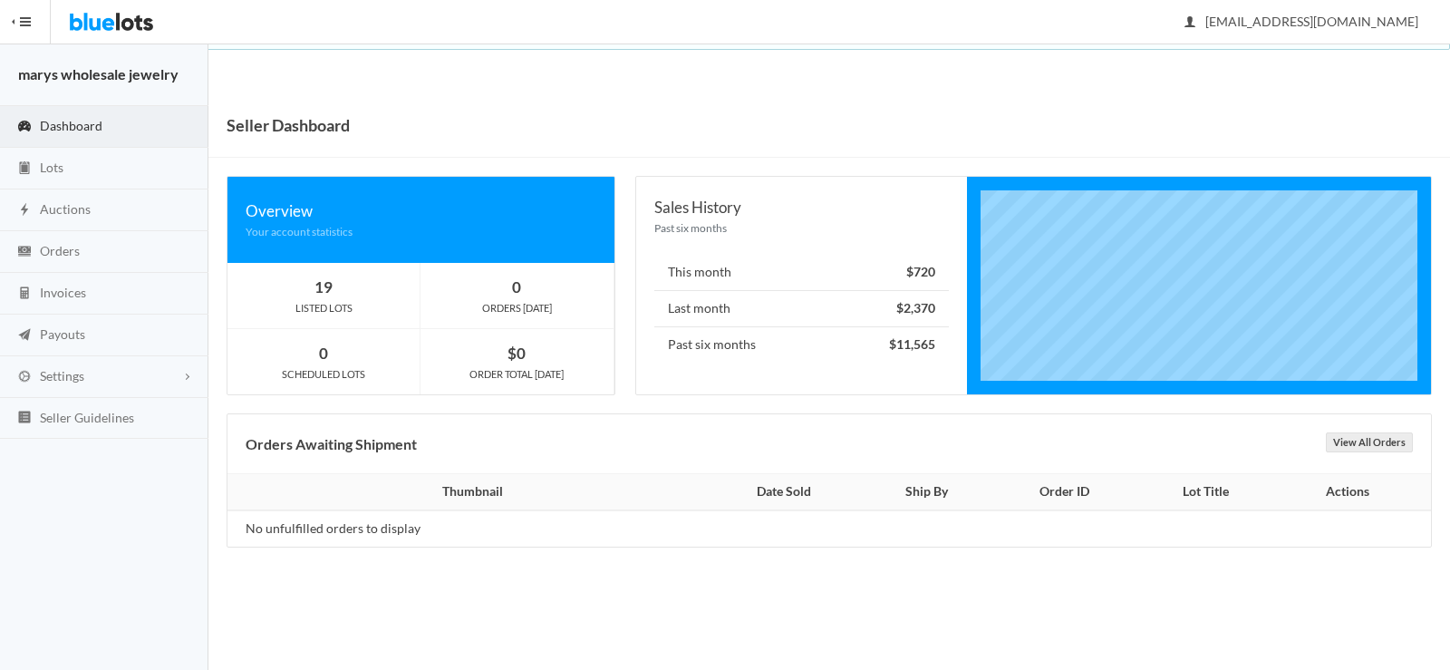 The image size is (1450, 670). Describe the element at coordinates (98, 73) in the screenshot. I see `strong: marys wholesale jewelry` at that location.